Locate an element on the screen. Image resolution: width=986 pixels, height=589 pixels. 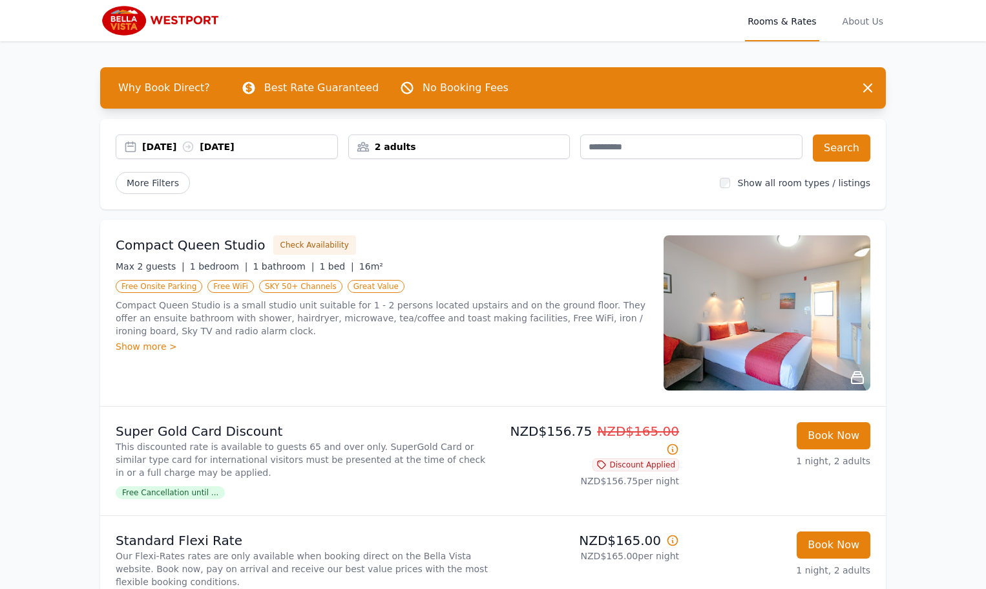
p: Standard Flexi Rate is located at coordinates (302, 540).